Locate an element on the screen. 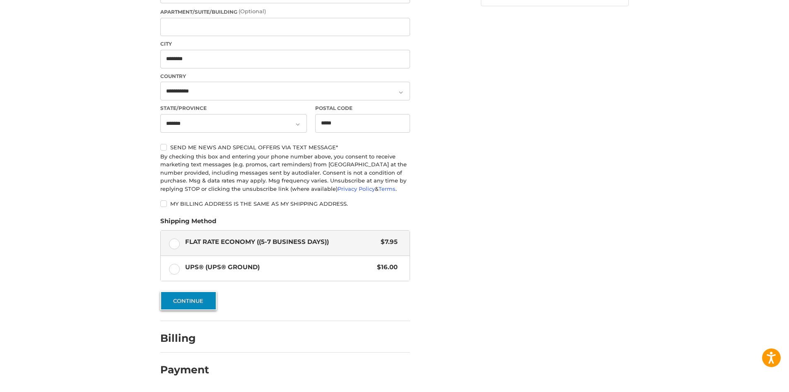  h2: Billing is located at coordinates (184, 338).